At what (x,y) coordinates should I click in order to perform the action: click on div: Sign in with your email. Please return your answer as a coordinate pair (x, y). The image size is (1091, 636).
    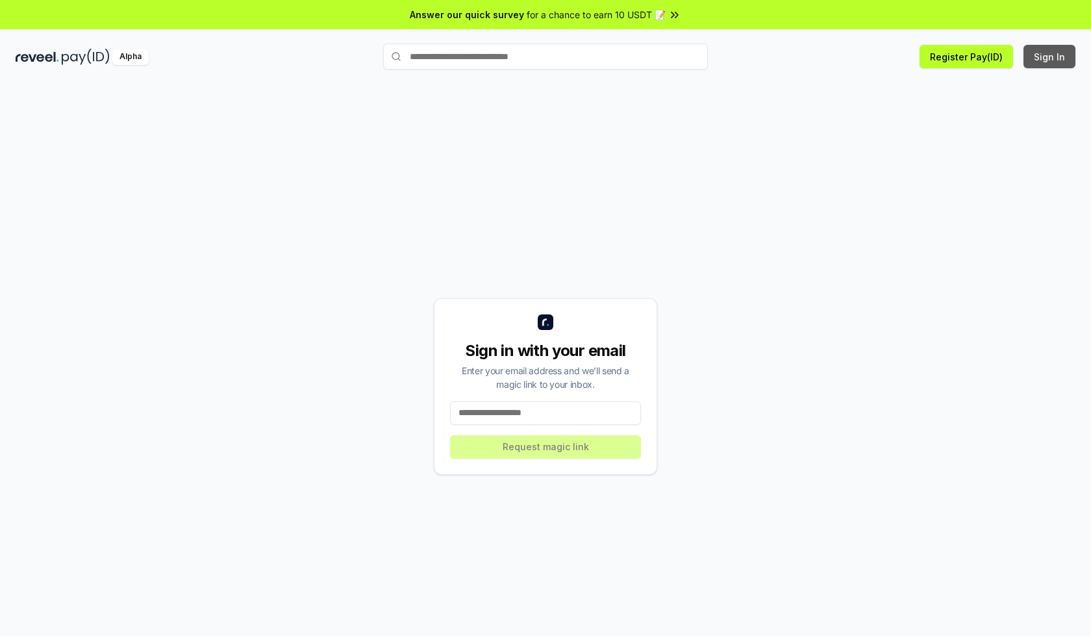
    Looking at the image, I should click on (546, 351).